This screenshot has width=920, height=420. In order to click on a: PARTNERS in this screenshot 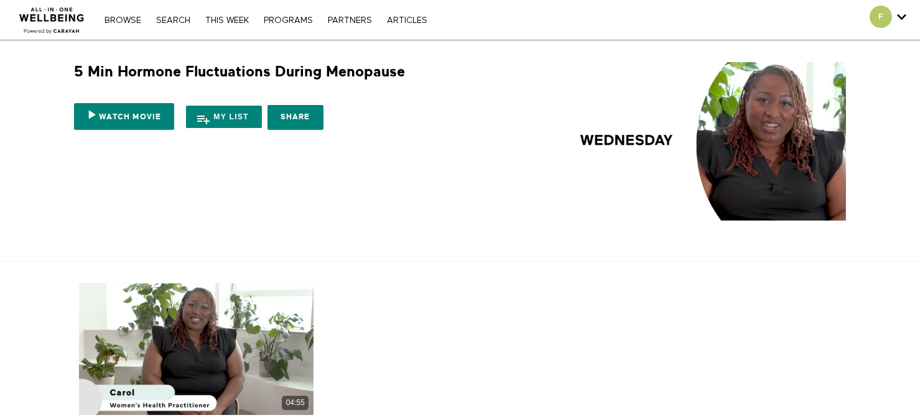, I will do `click(350, 21)`.